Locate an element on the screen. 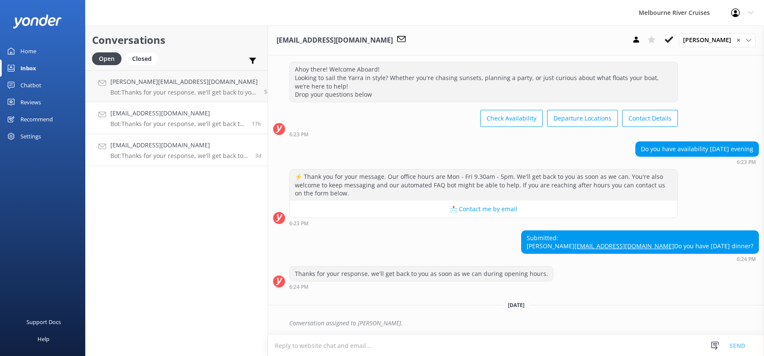 The width and height of the screenshot is (764, 356). a: Open is located at coordinates (109, 58).